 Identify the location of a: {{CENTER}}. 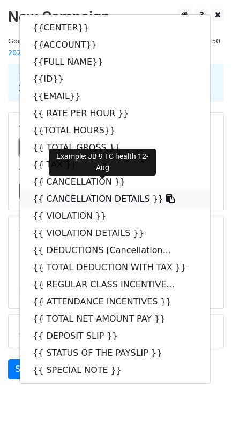
(114, 28).